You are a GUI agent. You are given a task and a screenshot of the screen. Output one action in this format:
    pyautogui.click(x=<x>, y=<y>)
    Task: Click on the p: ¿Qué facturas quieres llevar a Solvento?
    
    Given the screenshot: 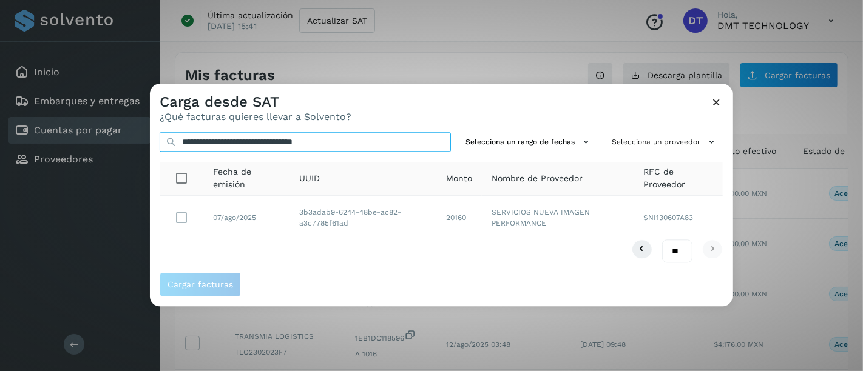 What is the action you would take?
    pyautogui.click(x=256, y=117)
    